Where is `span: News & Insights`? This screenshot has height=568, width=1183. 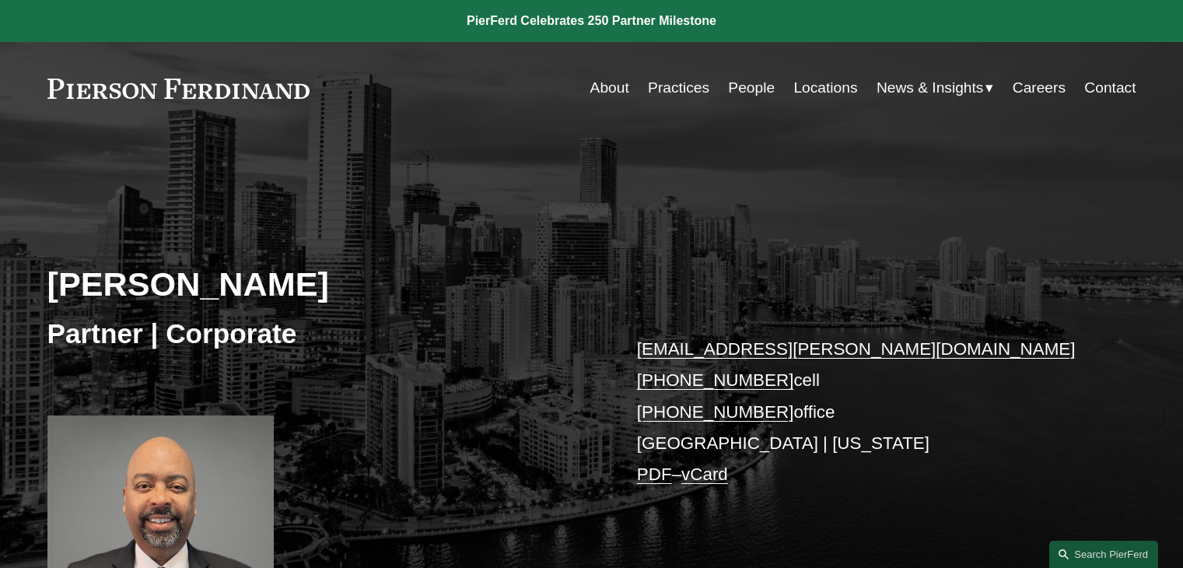 span: News & Insights is located at coordinates (930, 88).